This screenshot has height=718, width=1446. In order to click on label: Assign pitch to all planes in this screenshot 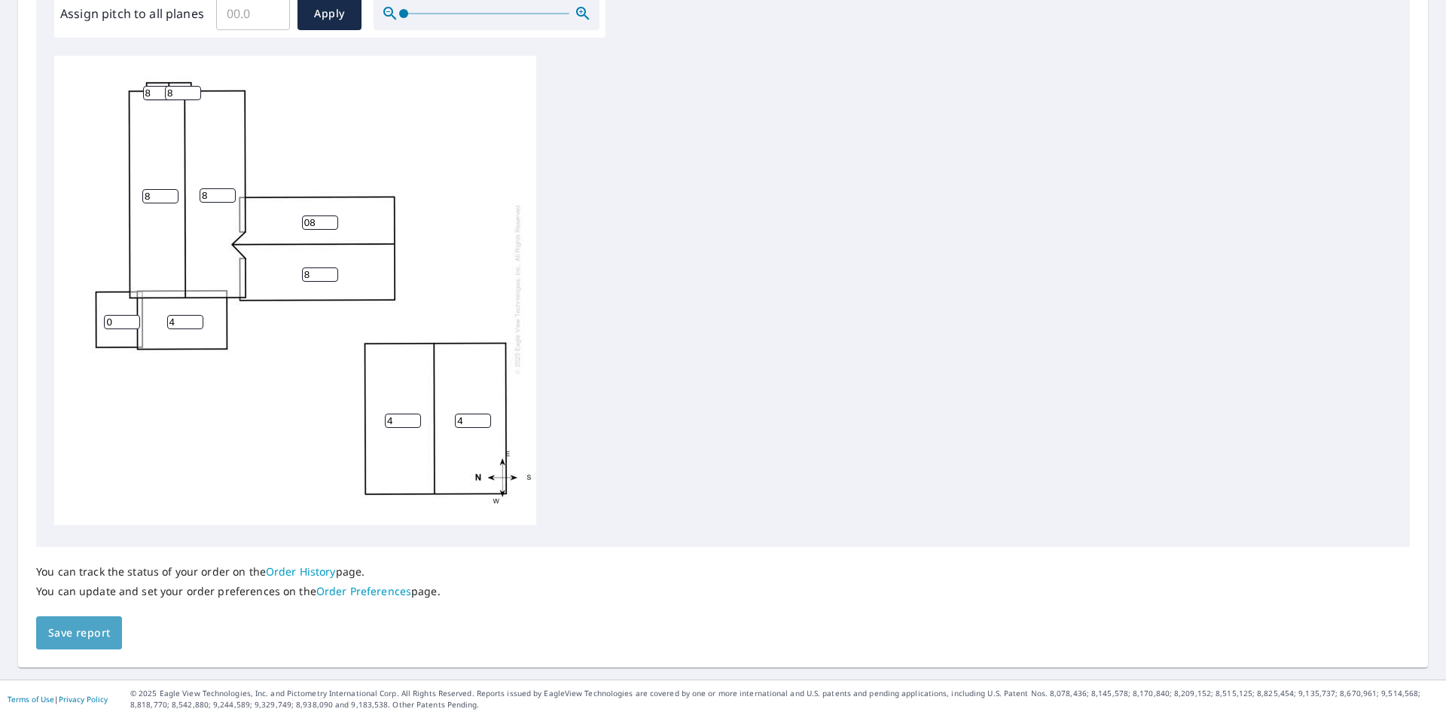, I will do `click(132, 14)`.